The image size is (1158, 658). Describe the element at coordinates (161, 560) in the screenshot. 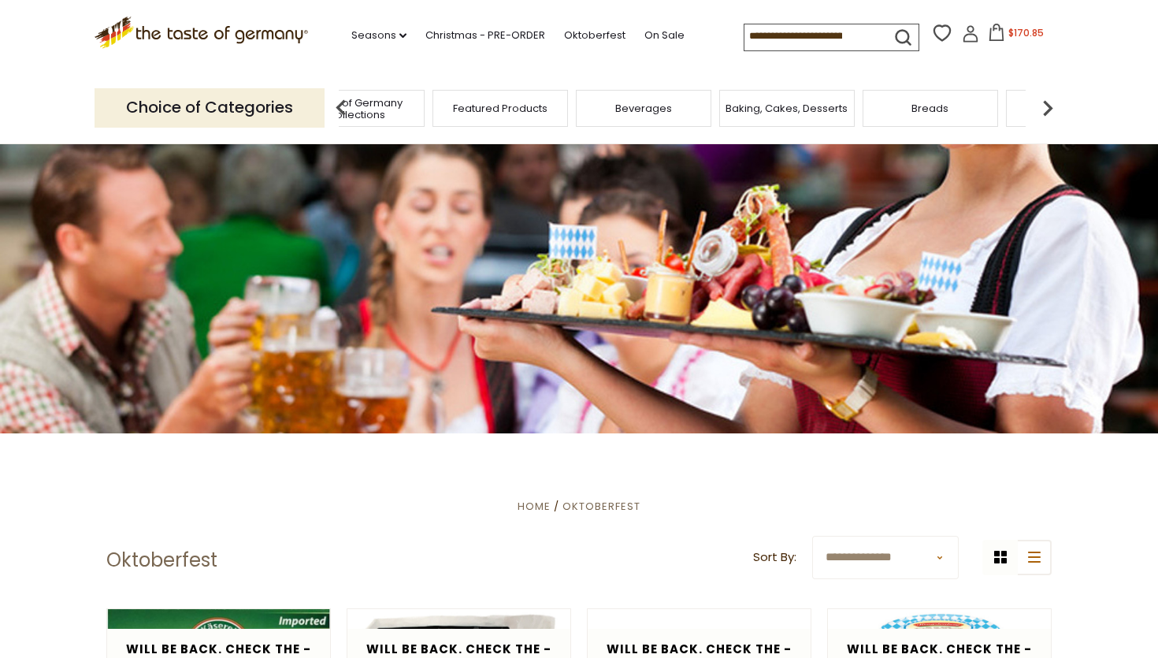

I see `h1: Oktoberfest` at that location.